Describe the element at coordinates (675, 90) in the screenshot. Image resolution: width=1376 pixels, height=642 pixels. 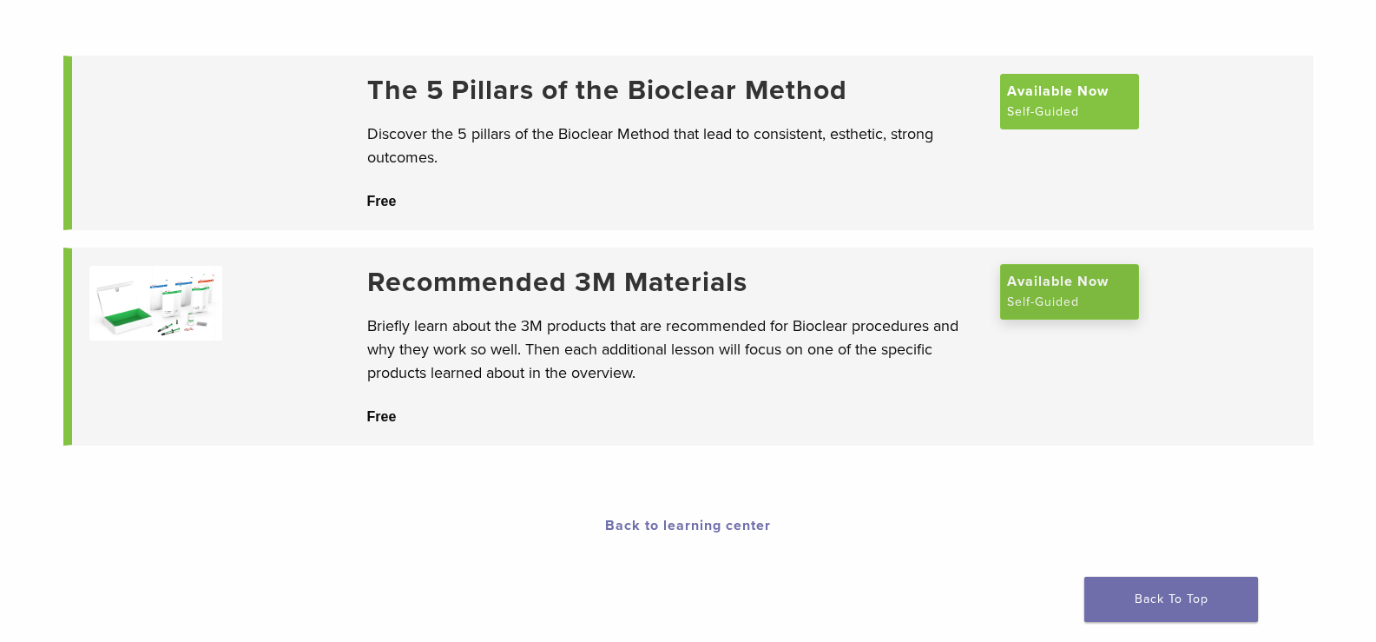
I see `h3: The 5 Pillars of the Bioclear Method` at that location.